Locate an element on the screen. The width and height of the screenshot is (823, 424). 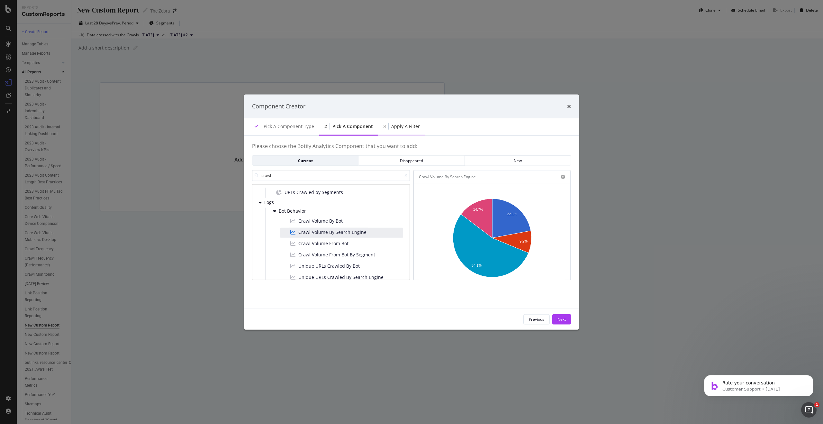
text: 54.1% is located at coordinates (477, 265).